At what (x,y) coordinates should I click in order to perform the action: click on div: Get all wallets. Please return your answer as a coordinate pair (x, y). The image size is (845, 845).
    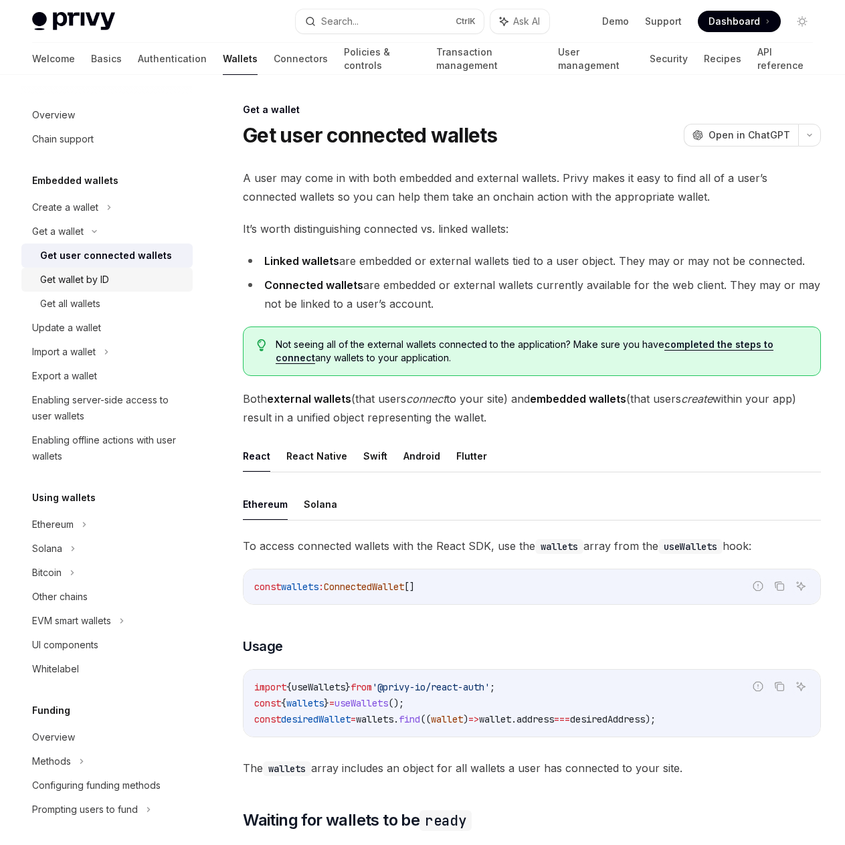
    Looking at the image, I should click on (70, 304).